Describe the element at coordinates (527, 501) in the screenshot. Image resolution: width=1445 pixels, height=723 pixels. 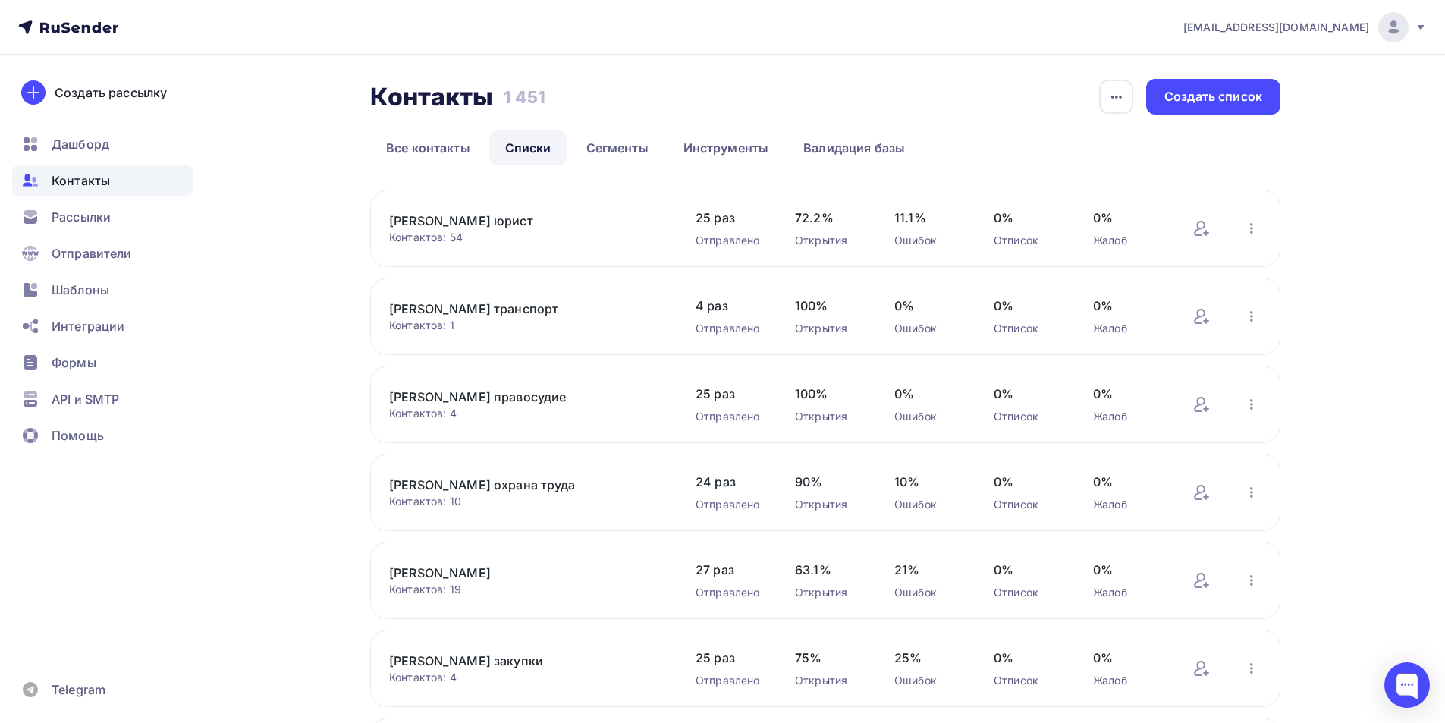
I see `div: Контактов: 10` at that location.